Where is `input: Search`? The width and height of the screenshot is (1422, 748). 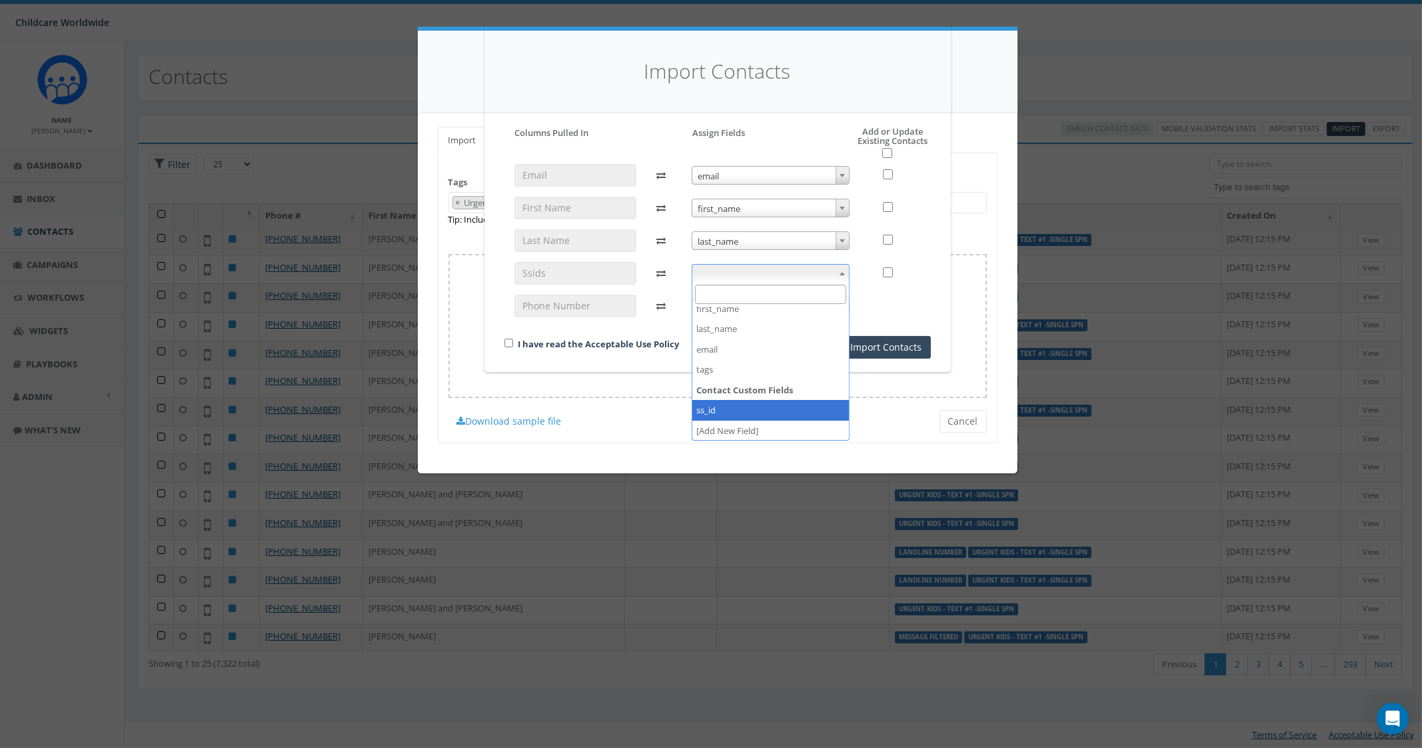
input: Search is located at coordinates (771, 294).